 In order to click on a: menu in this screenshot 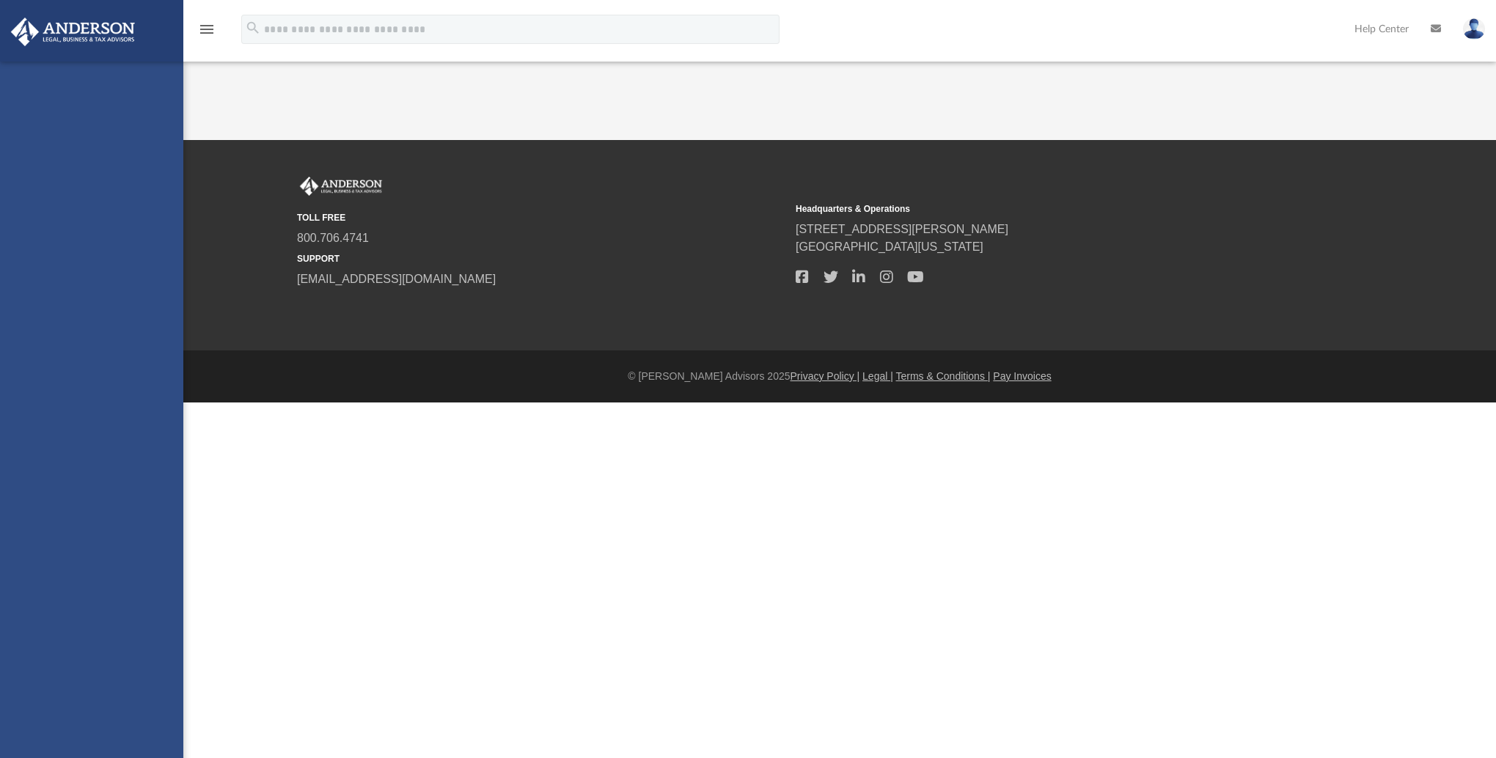, I will do `click(207, 33)`.